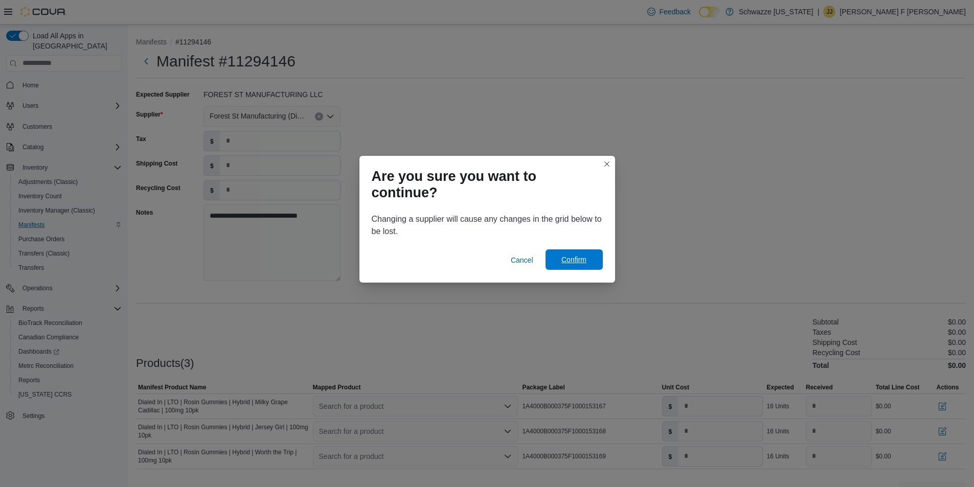 This screenshot has height=487, width=974. Describe the element at coordinates (522, 260) in the screenshot. I see `span: Cancel` at that location.